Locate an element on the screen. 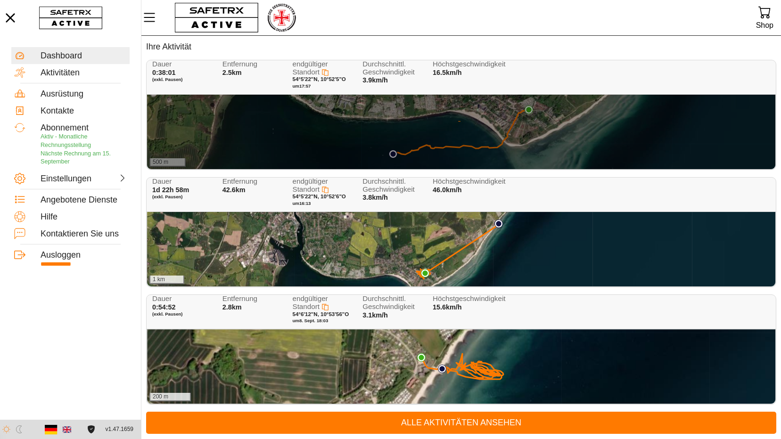 This screenshot has height=439, width=781. a: Alle Aktivitäten ansehen is located at coordinates (461, 423).